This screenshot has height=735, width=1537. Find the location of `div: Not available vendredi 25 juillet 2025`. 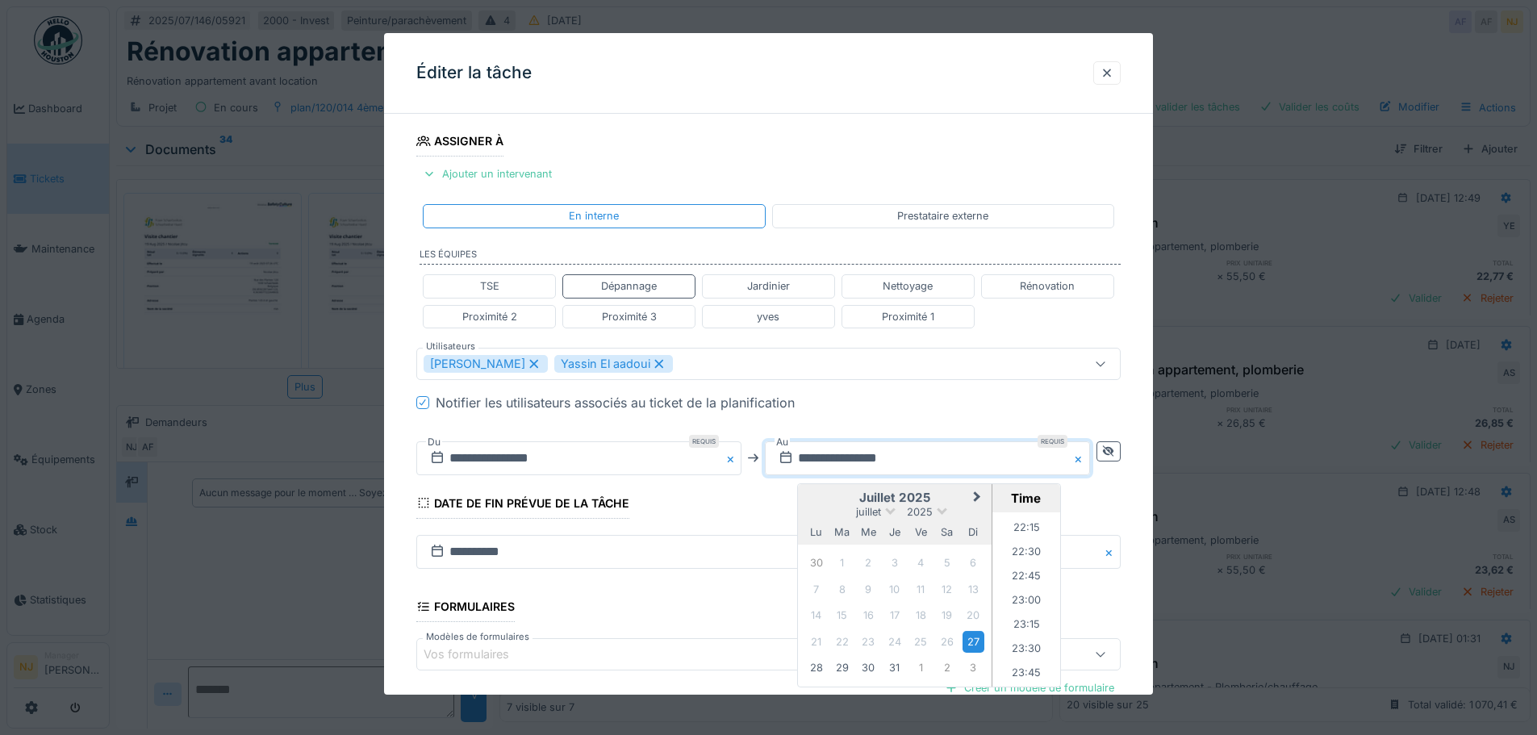

div: Not available vendredi 25 juillet 2025 is located at coordinates (921, 642).